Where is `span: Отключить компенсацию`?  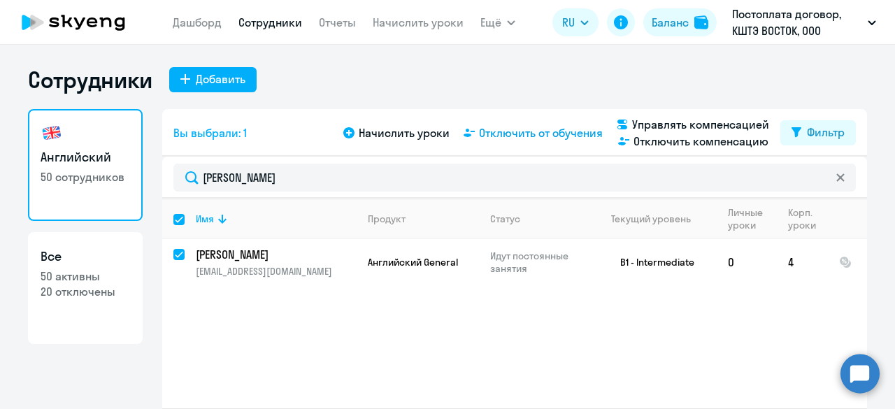 span: Отключить компенсацию is located at coordinates (701, 141).